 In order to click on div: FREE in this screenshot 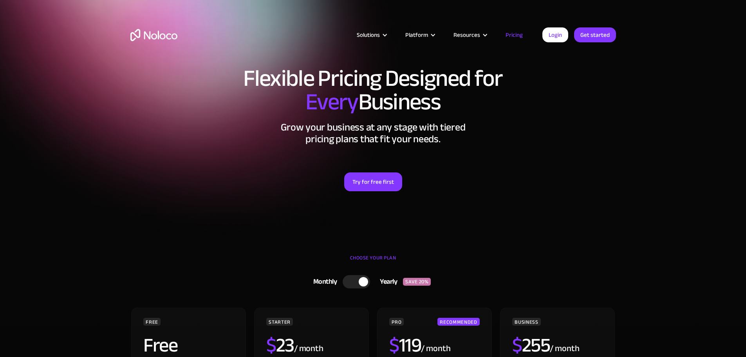, I will do `click(152, 321)`.